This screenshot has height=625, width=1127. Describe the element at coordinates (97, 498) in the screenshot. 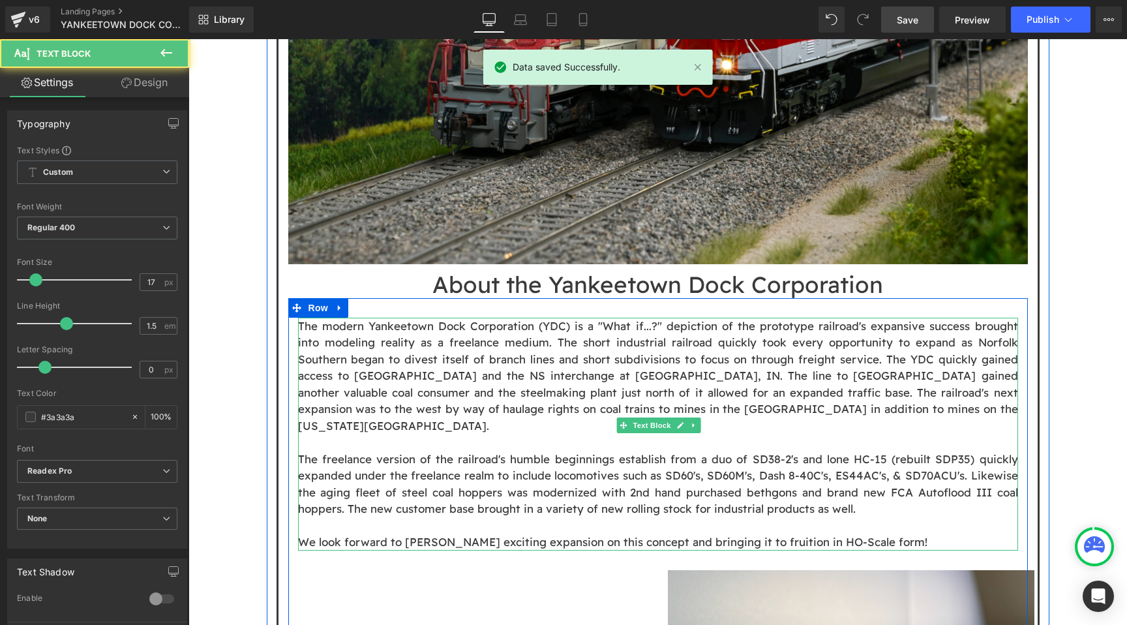

I see `div: Text Transform` at that location.